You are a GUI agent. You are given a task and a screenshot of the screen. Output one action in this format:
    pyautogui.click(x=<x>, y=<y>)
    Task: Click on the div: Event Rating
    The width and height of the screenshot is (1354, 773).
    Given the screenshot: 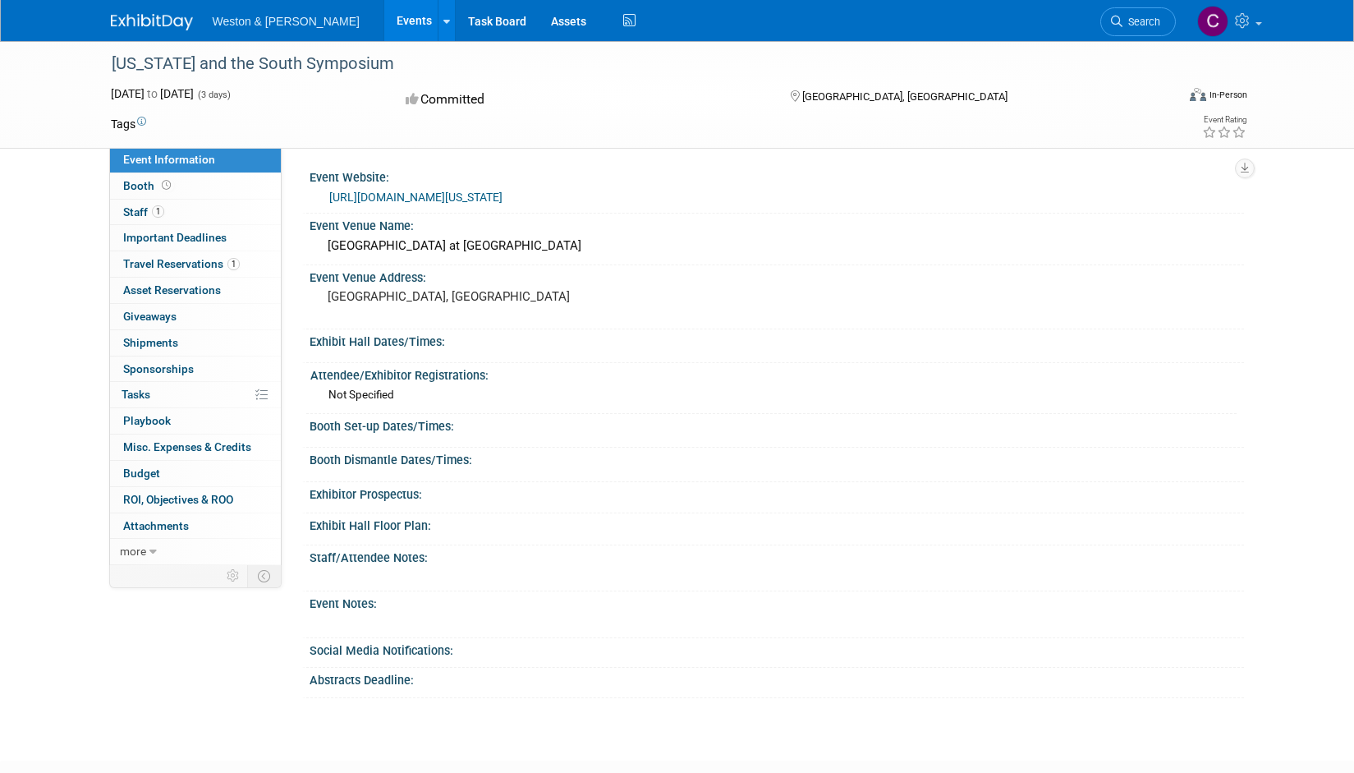 What is the action you would take?
    pyautogui.click(x=1225, y=120)
    